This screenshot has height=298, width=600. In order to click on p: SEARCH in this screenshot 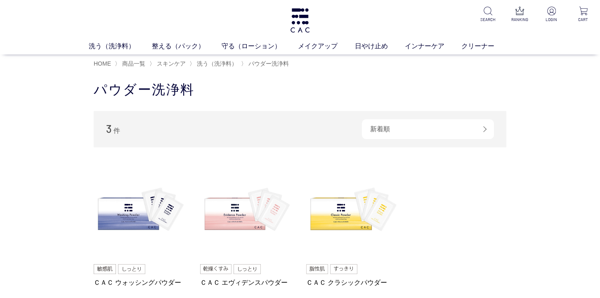, I will do `click(488, 19)`.